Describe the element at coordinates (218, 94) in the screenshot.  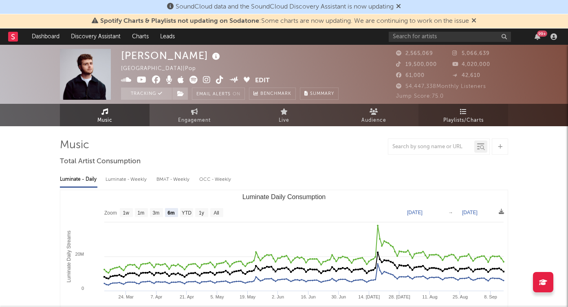
I see `button: Email AlertsOn` at that location.